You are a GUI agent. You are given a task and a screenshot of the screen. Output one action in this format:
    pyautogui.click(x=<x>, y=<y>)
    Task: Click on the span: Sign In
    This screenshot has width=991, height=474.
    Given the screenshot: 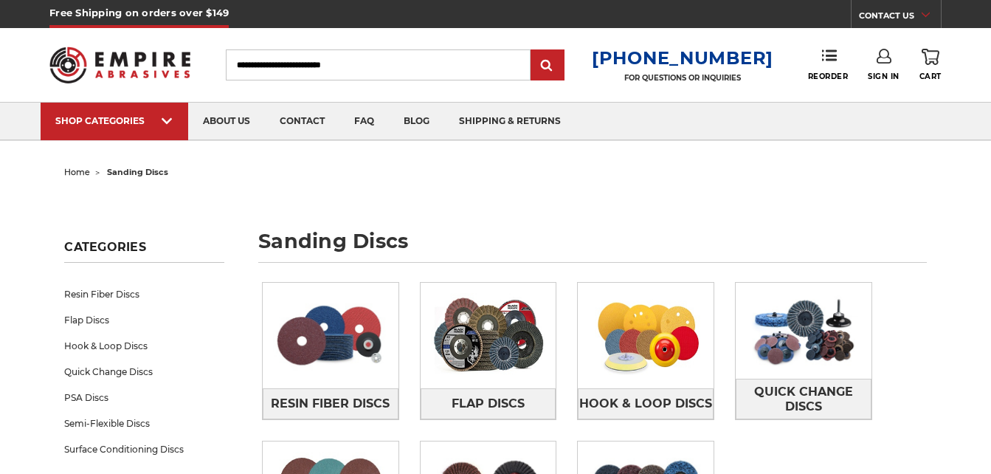 What is the action you would take?
    pyautogui.click(x=883, y=76)
    